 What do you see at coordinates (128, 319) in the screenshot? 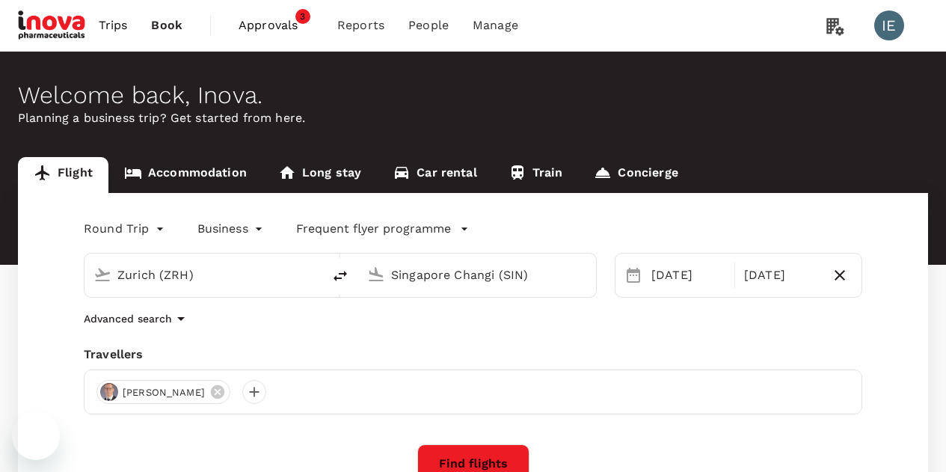
I see `p: Advanced search` at bounding box center [128, 319].